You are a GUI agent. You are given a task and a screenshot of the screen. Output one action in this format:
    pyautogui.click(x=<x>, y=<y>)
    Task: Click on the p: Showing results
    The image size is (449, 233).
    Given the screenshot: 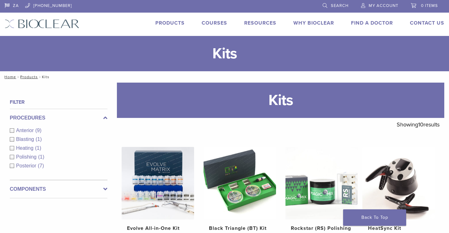 What is the action you would take?
    pyautogui.click(x=418, y=124)
    